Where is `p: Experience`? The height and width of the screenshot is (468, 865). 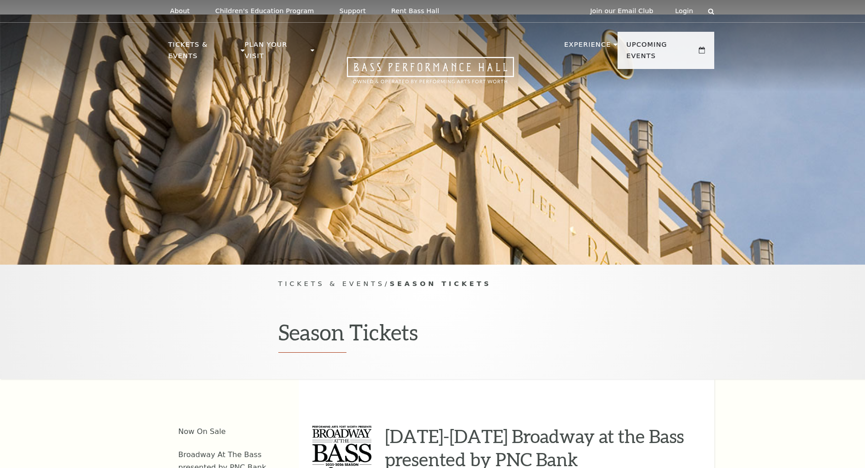
p: Experience is located at coordinates (587, 47).